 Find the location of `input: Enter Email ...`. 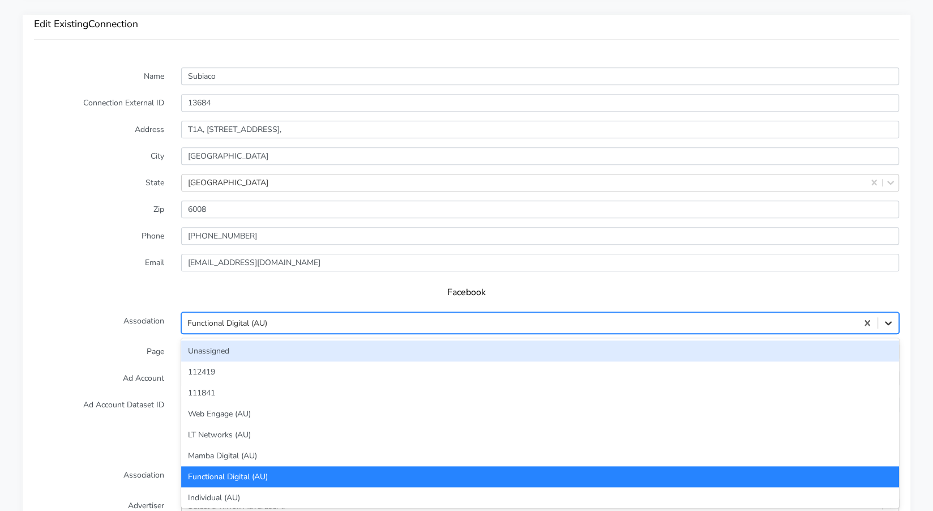

input: Enter Email ... is located at coordinates (540, 262).